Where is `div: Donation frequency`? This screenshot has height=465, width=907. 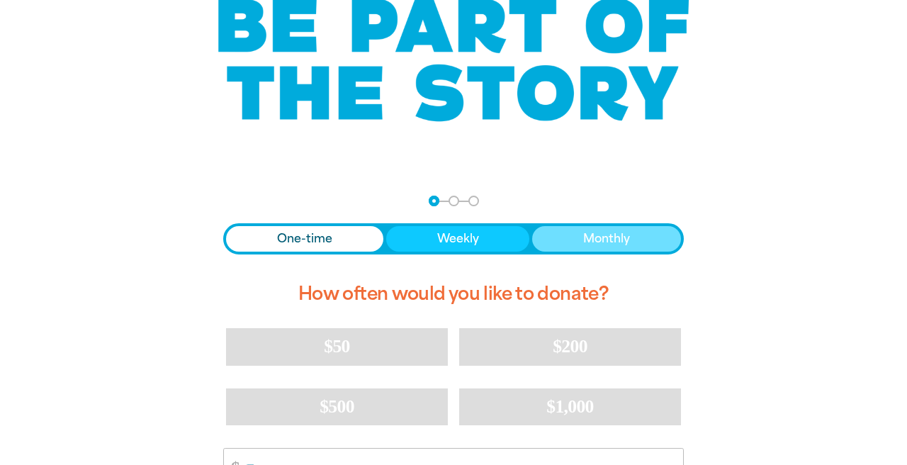
div: Donation frequency is located at coordinates (454, 239).